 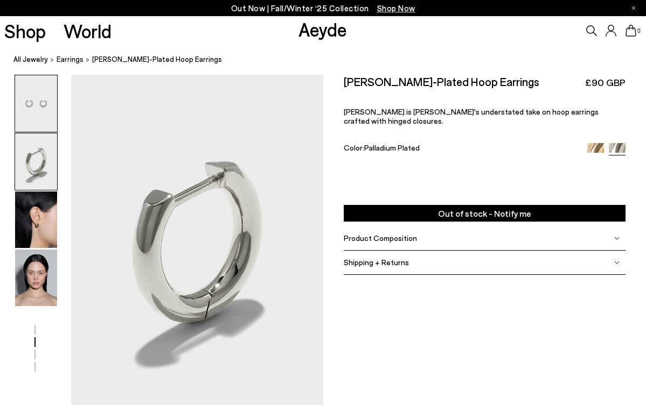 I want to click on a: 0, so click(x=631, y=31).